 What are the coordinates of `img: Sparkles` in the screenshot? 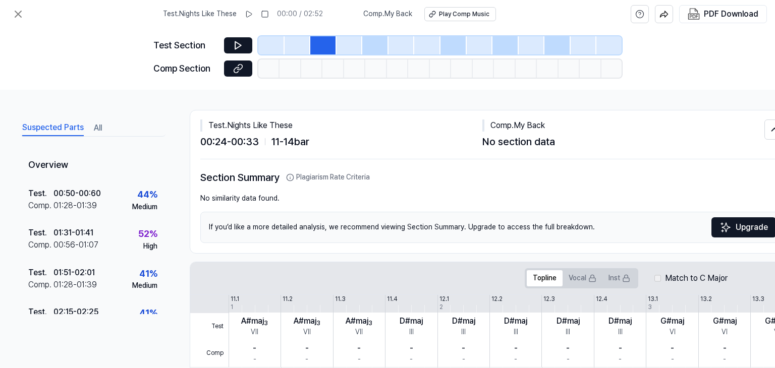 It's located at (725, 227).